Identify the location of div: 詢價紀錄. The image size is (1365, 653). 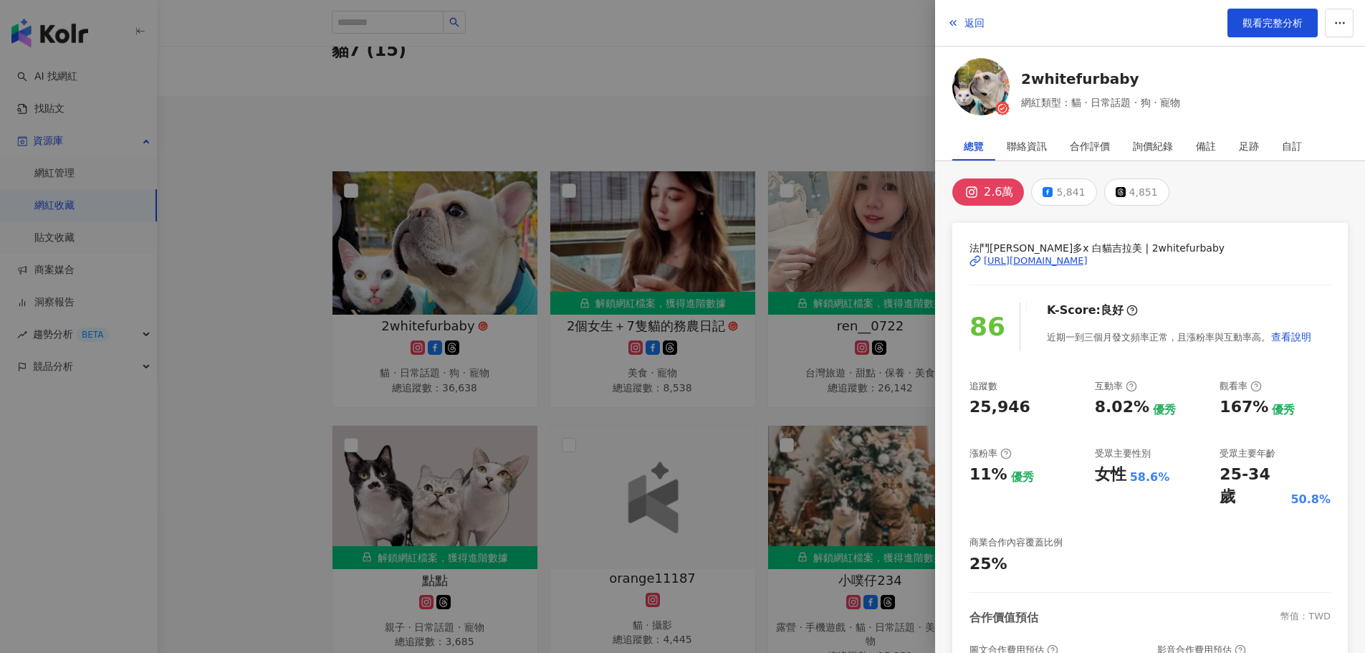
(1153, 146).